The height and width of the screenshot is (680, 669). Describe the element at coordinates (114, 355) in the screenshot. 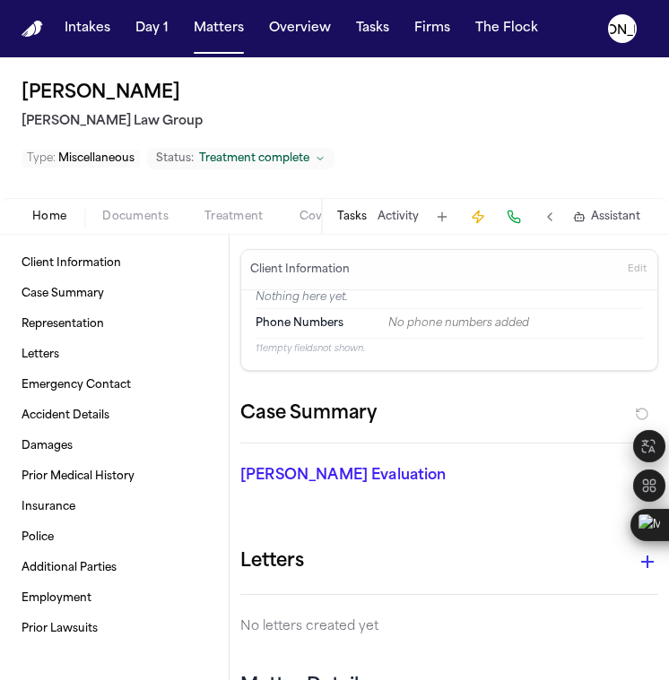

I see `a: Letters` at that location.